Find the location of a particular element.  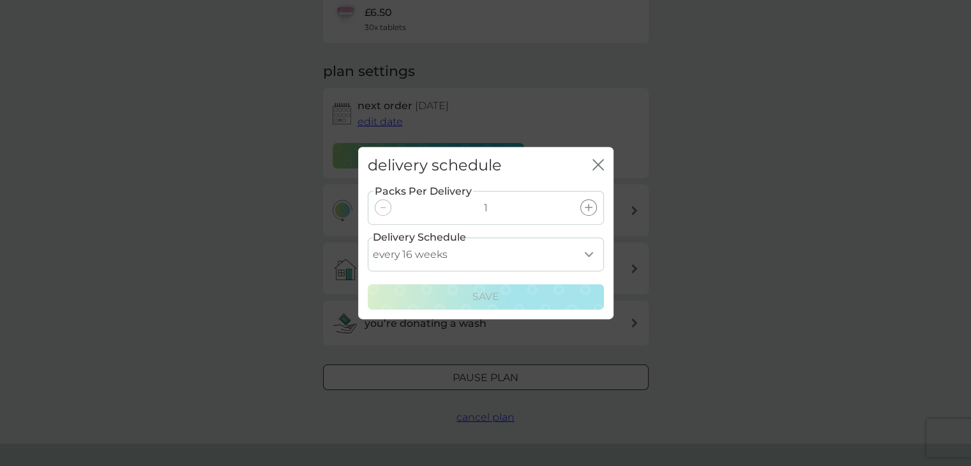

button: Save is located at coordinates (486, 297).